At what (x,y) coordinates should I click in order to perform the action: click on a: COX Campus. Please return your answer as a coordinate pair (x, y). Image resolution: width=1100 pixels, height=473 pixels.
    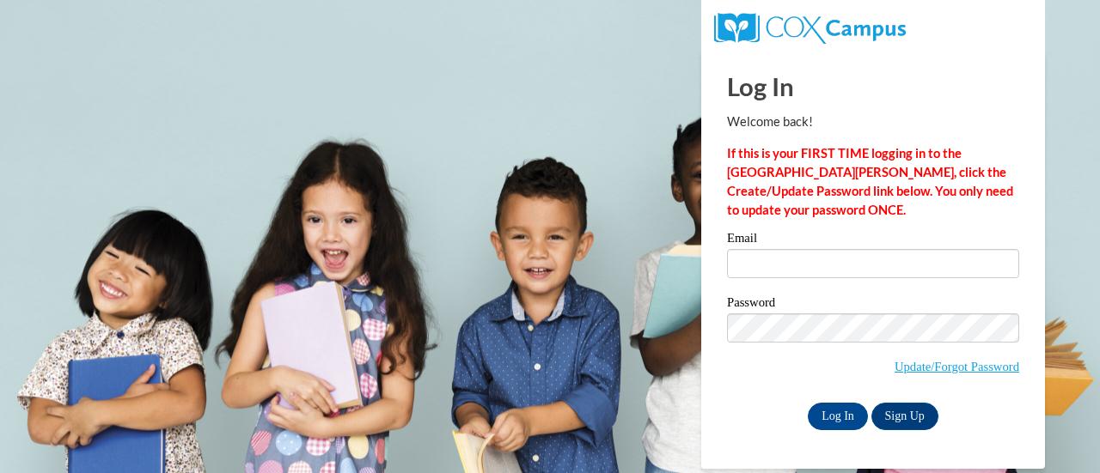
    Looking at the image, I should click on (809, 27).